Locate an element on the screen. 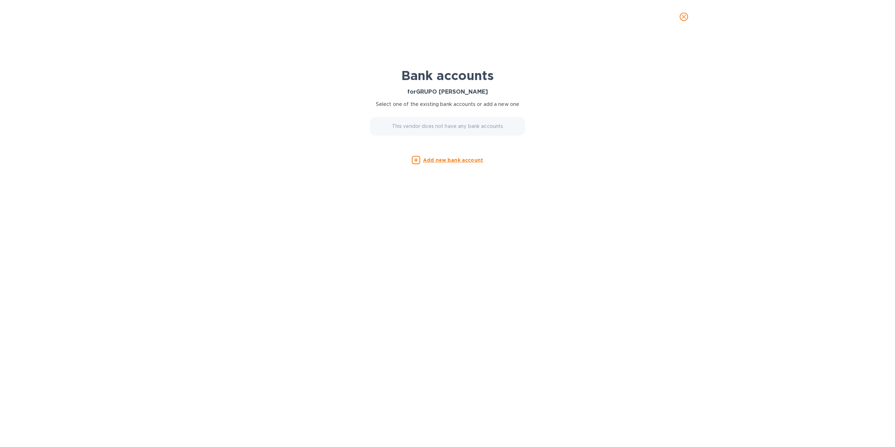  button: close is located at coordinates (684, 17).